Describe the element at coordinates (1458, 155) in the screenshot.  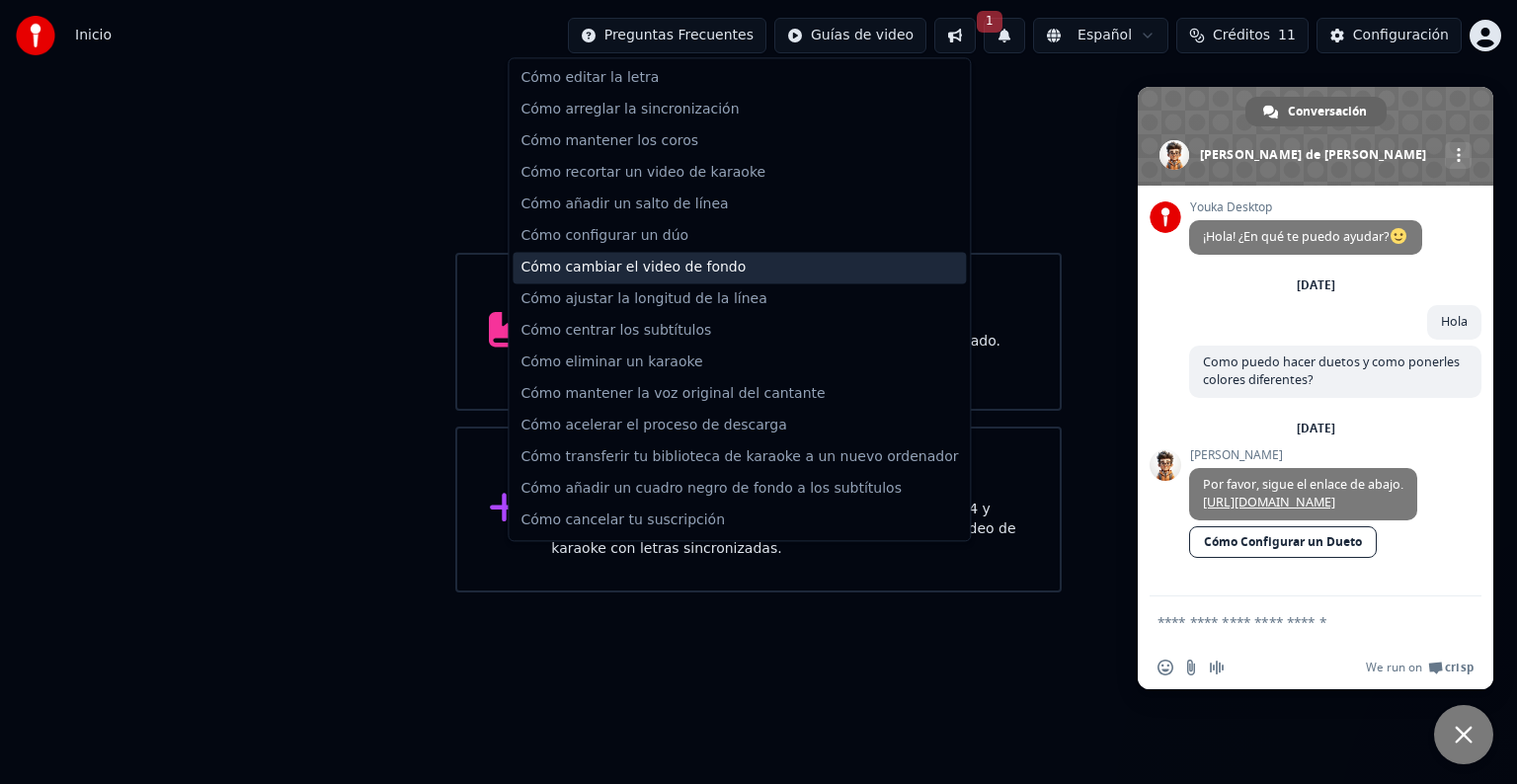
I see `div: Más canales` at that location.